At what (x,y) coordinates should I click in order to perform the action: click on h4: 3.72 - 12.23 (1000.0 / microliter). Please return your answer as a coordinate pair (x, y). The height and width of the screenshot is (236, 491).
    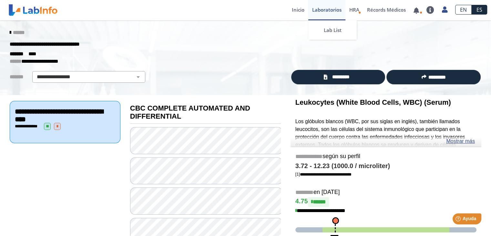
    Looking at the image, I should click on (386, 166).